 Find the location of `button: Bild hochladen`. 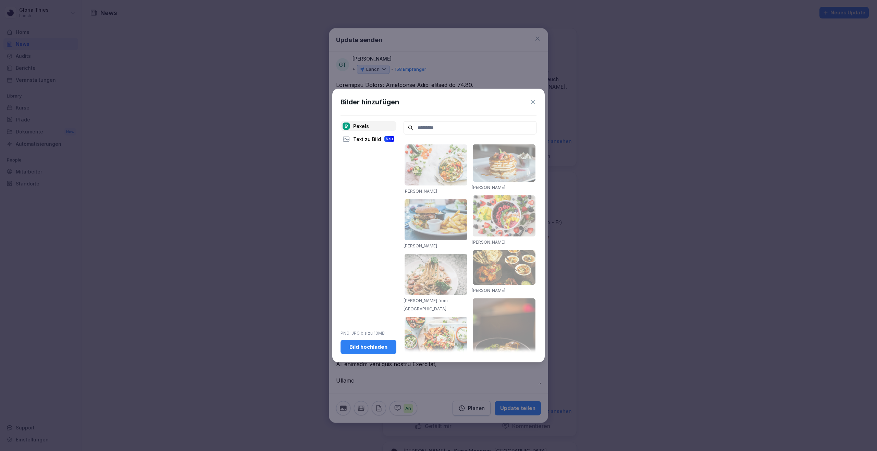

button: Bild hochladen is located at coordinates (368, 347).